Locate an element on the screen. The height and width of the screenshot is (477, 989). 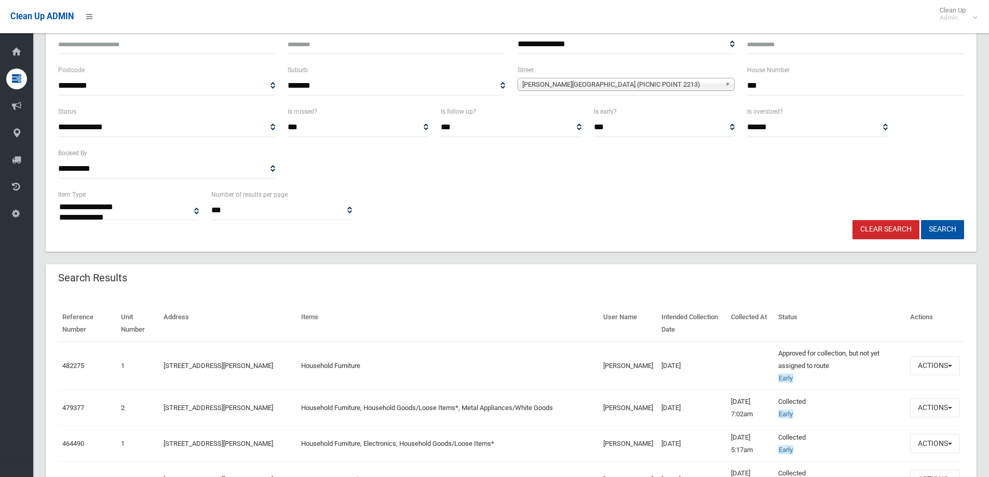
span: Clean Up ADMIN is located at coordinates (42, 16).